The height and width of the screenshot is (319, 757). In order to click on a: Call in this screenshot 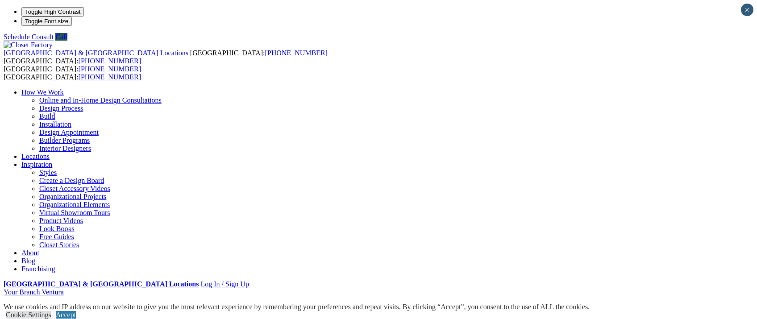, I will do `click(61, 37)`.